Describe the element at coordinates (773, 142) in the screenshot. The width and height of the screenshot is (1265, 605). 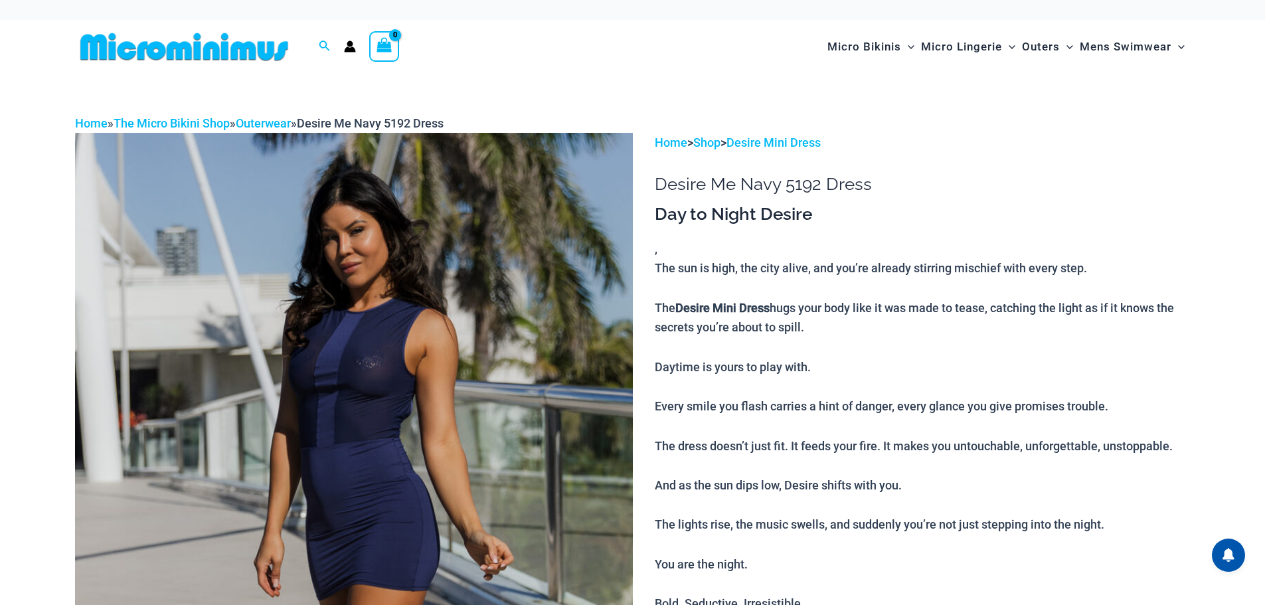
I see `a: Desire Mini Dress` at that location.